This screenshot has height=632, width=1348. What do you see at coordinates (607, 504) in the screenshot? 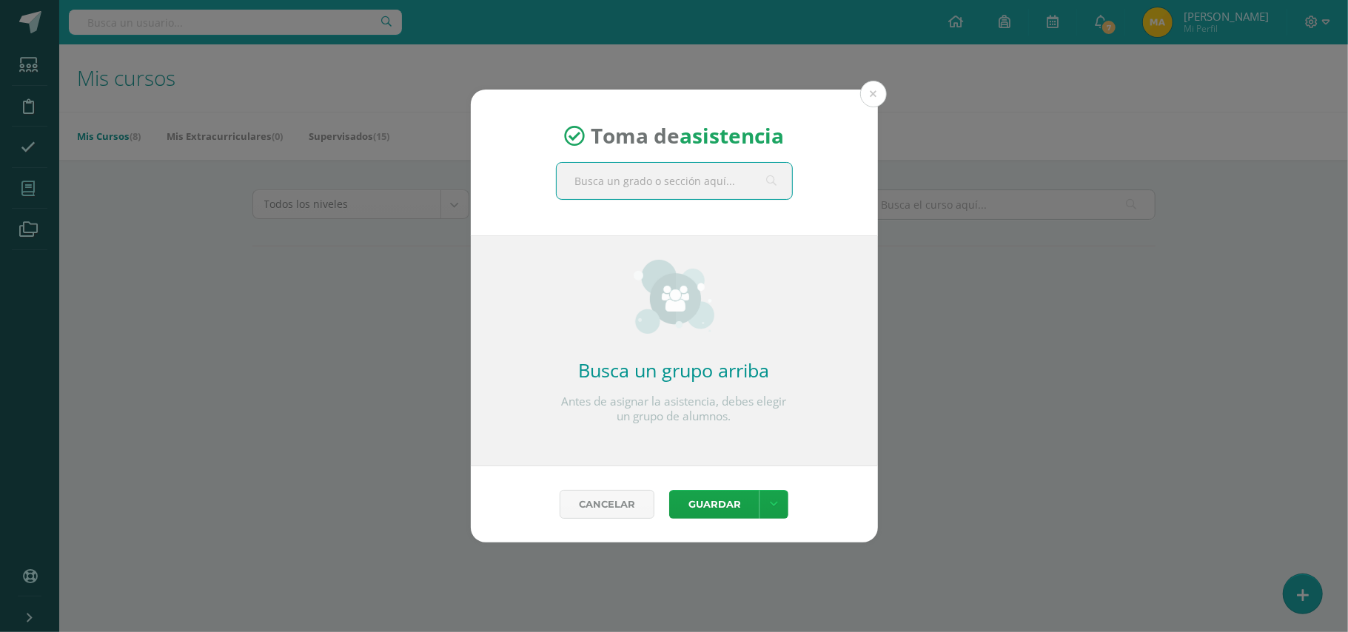
I see `a: Cancelar` at bounding box center [607, 504].